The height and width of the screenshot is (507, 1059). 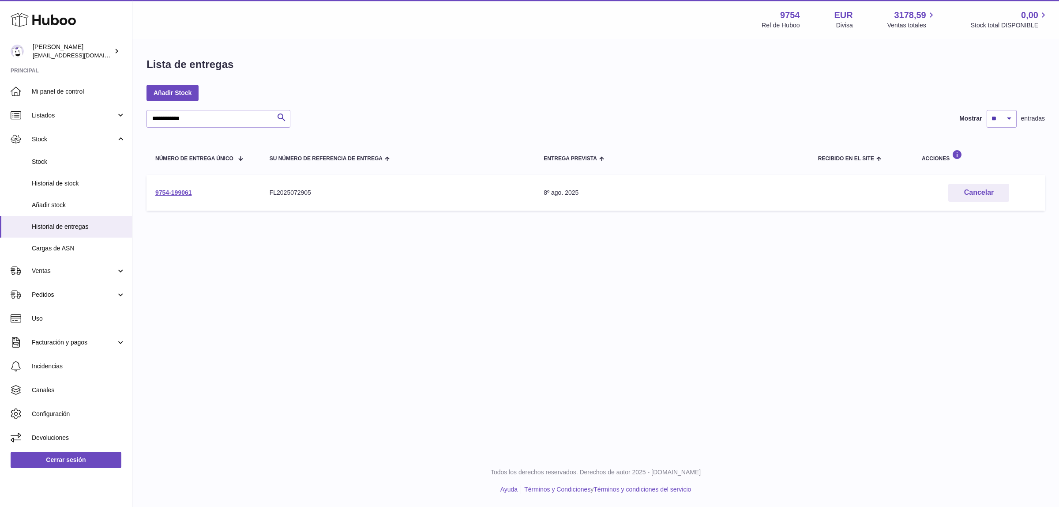 What do you see at coordinates (672, 192) in the screenshot?
I see `div: 8º ago. 2025` at bounding box center [672, 192].